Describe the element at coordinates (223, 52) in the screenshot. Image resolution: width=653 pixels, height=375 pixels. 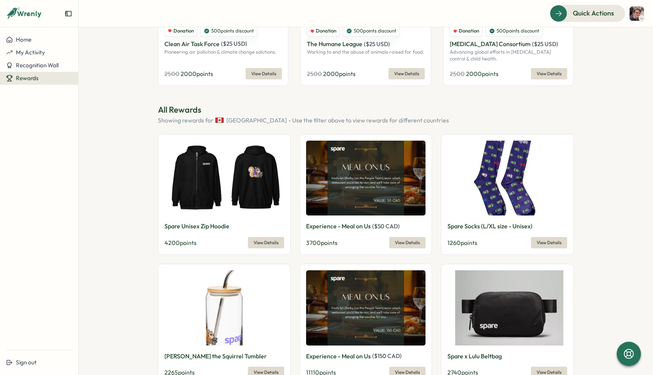
I see `p: Pioneering air pollution & climate change solutions.` at that location.